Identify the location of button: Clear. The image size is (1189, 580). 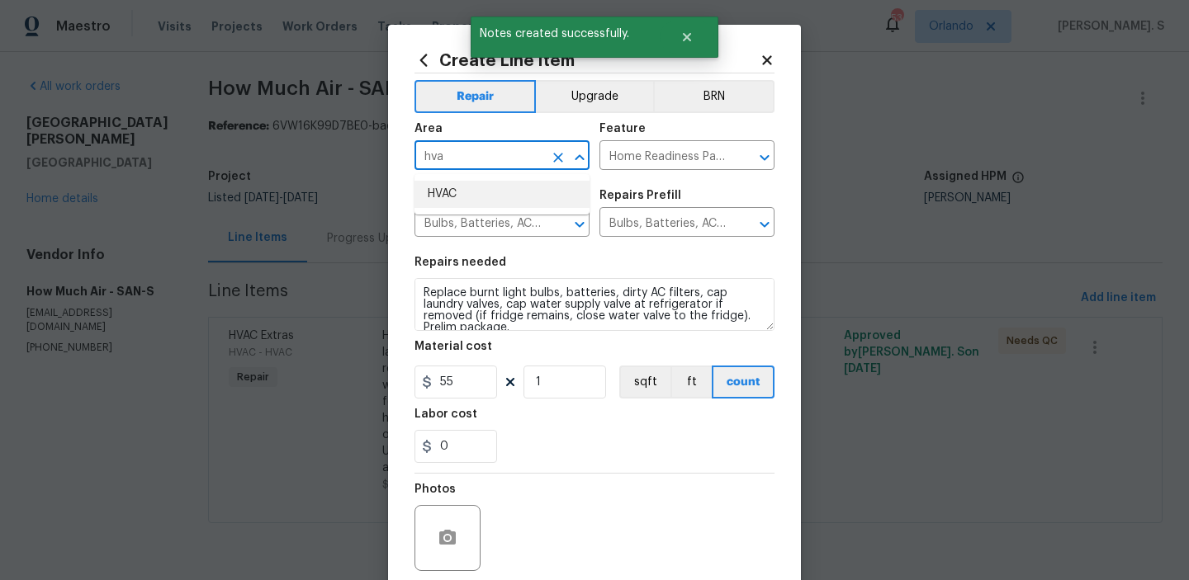
(558, 158).